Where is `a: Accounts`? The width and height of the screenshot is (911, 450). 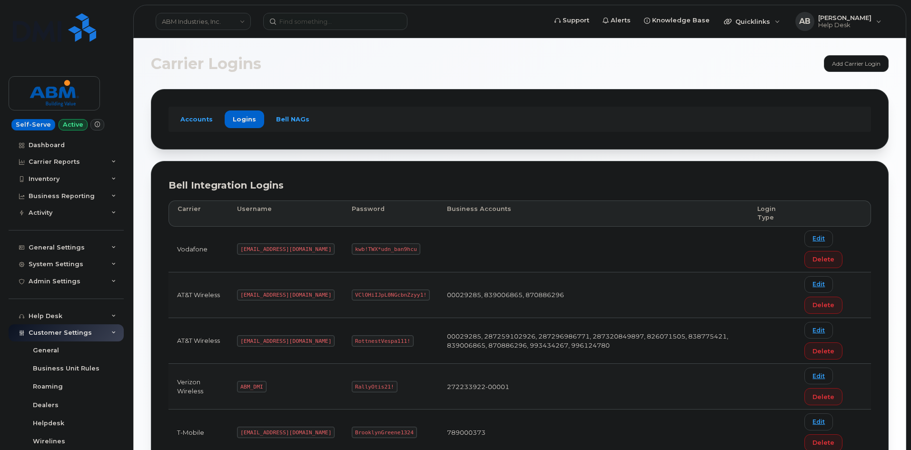
a: Accounts is located at coordinates (197, 119).